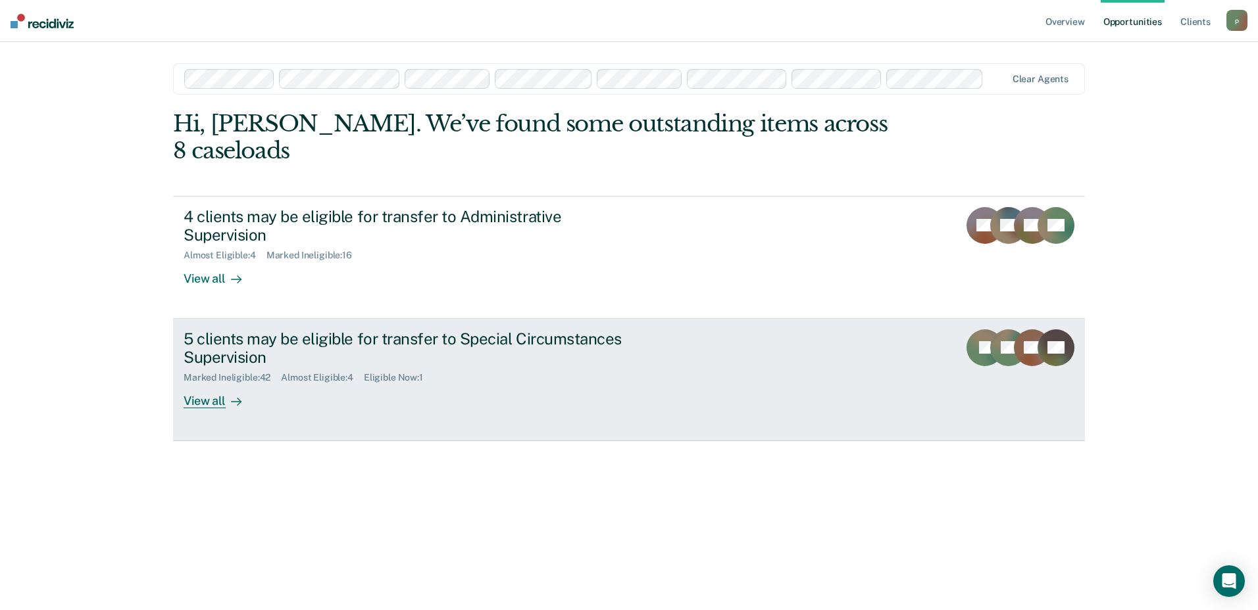 The height and width of the screenshot is (610, 1258). Describe the element at coordinates (1040, 79) in the screenshot. I see `div: Clear agents` at that location.